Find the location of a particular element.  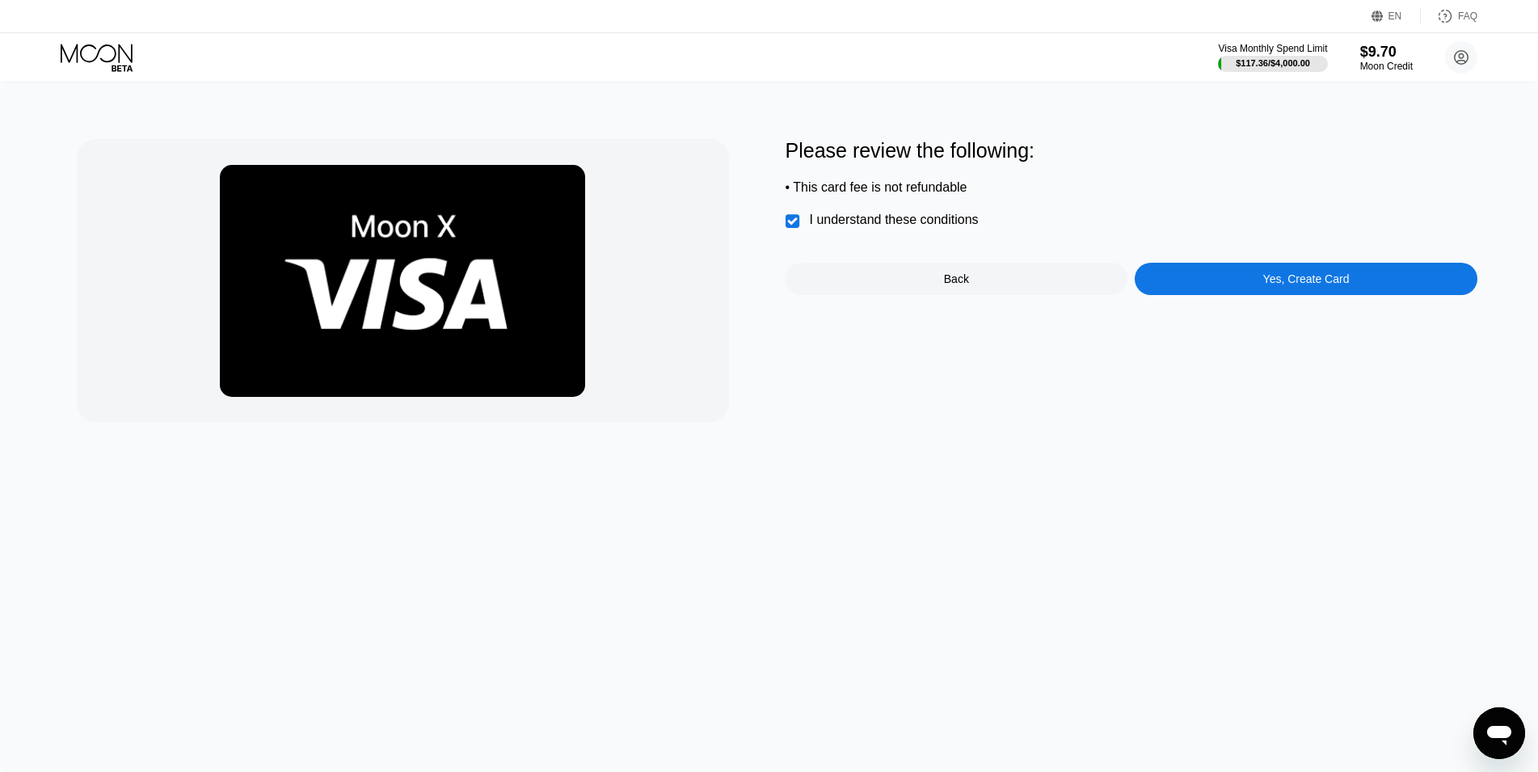

div: I understand these conditions is located at coordinates (894, 220).